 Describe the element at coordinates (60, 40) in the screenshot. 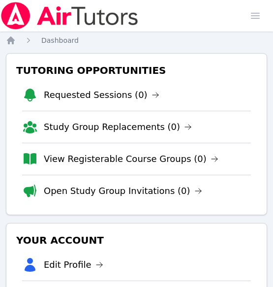

I see `a: Dashboard` at that location.